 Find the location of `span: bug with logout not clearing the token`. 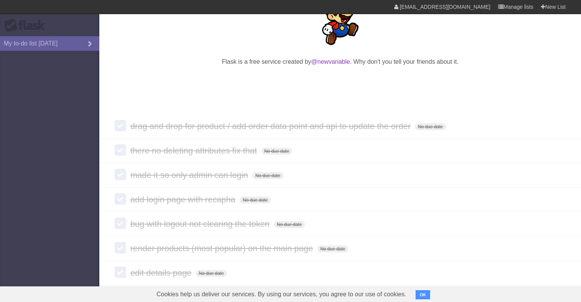

span: bug with logout not clearing the token is located at coordinates (201, 224).